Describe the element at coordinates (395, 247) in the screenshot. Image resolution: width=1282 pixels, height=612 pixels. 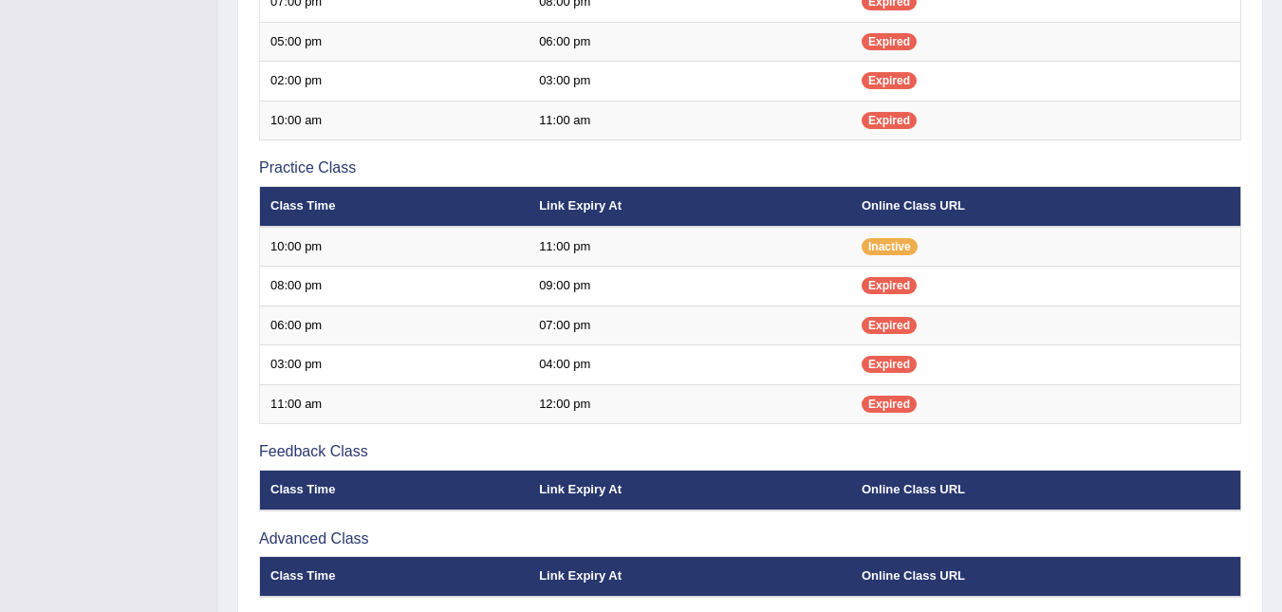
I see `td: 10:00 pm` at that location.